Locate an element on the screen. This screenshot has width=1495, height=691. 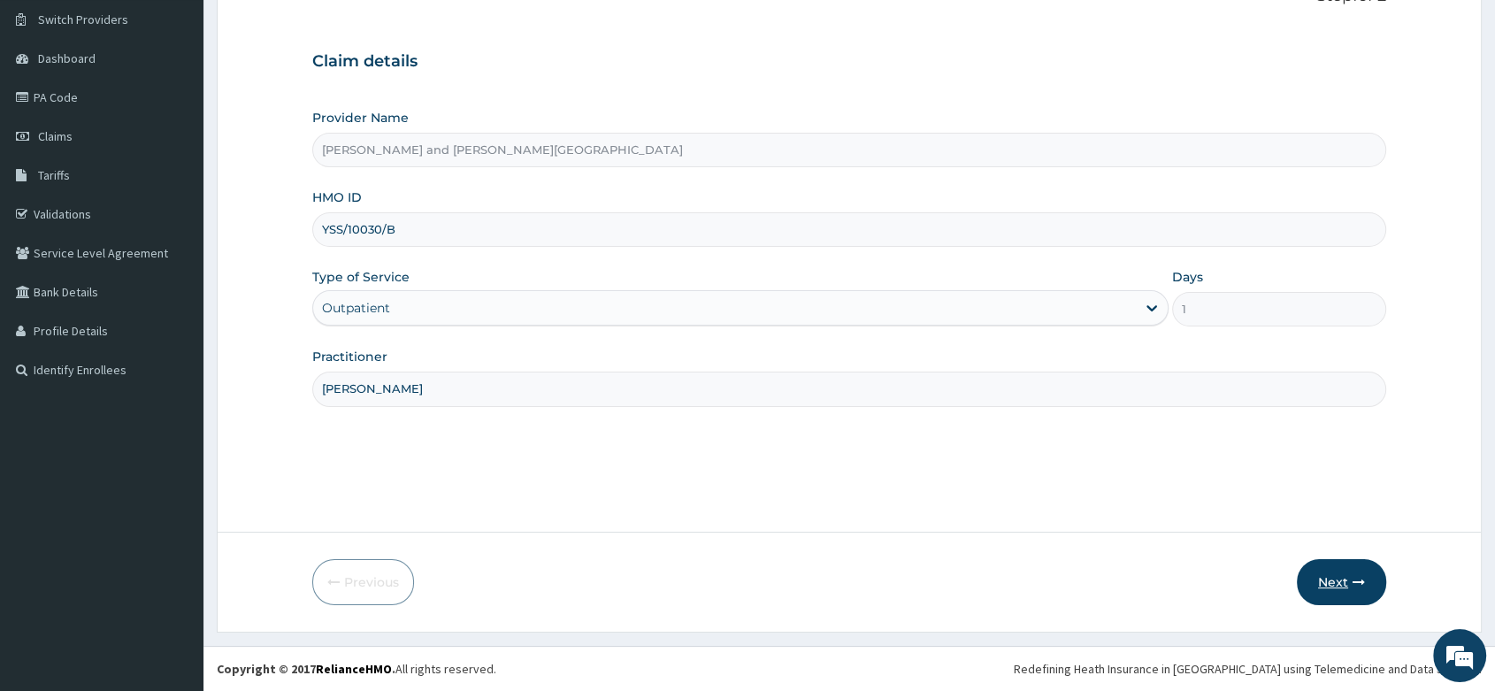
label: Practitioner is located at coordinates (349, 356).